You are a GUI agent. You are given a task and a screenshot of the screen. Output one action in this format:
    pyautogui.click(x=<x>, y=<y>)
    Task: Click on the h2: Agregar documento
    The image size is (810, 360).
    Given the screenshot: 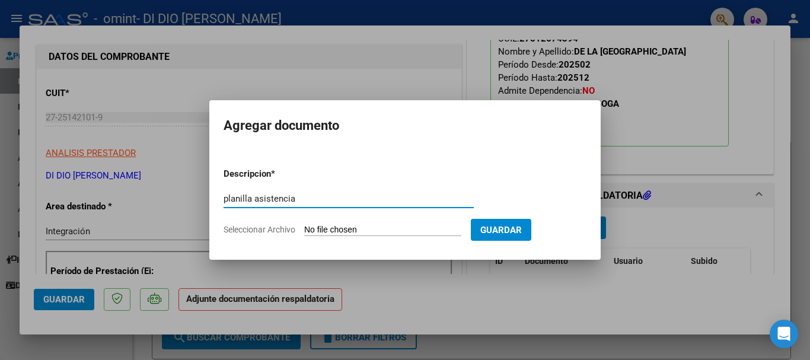 What is the action you would take?
    pyautogui.click(x=405, y=126)
    